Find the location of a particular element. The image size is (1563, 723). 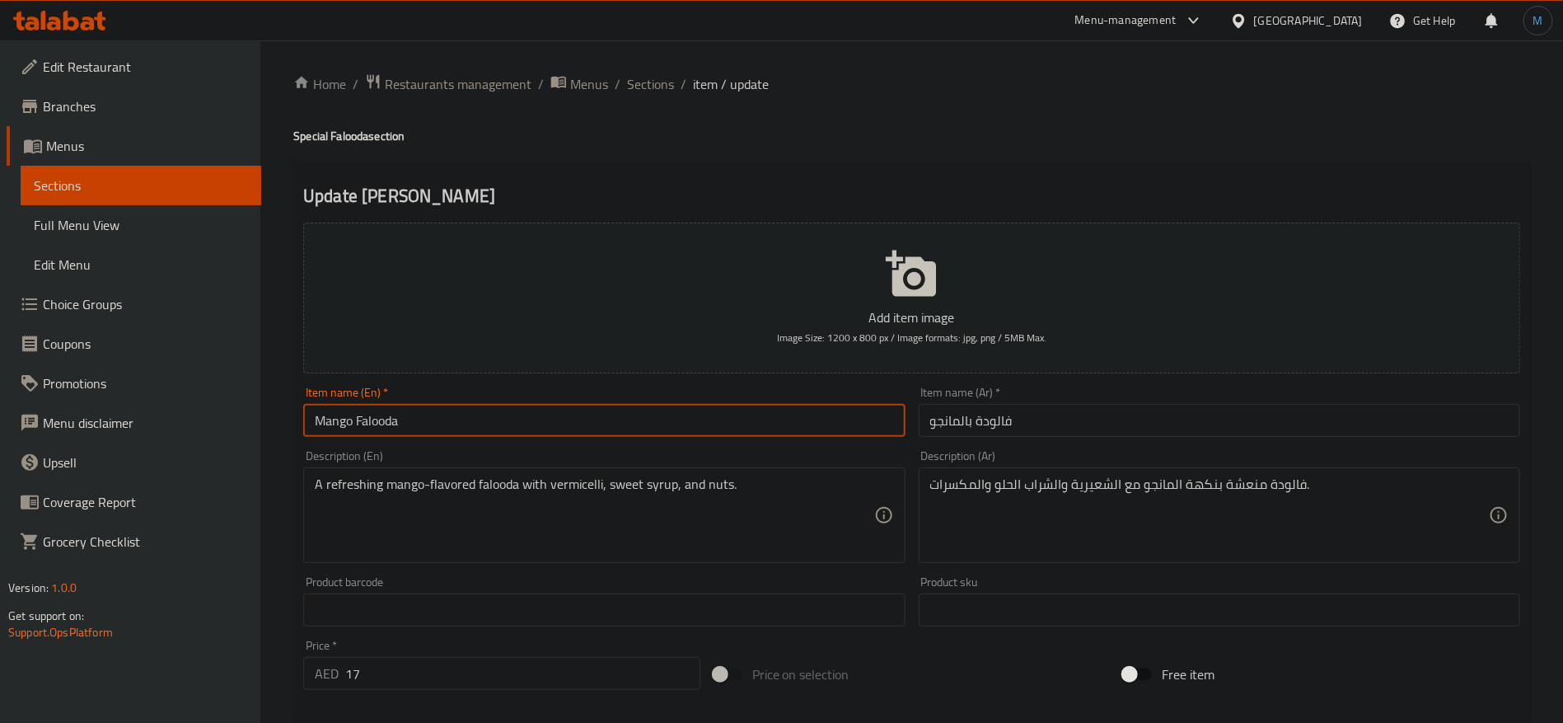

input: Enter name En is located at coordinates (604, 420).